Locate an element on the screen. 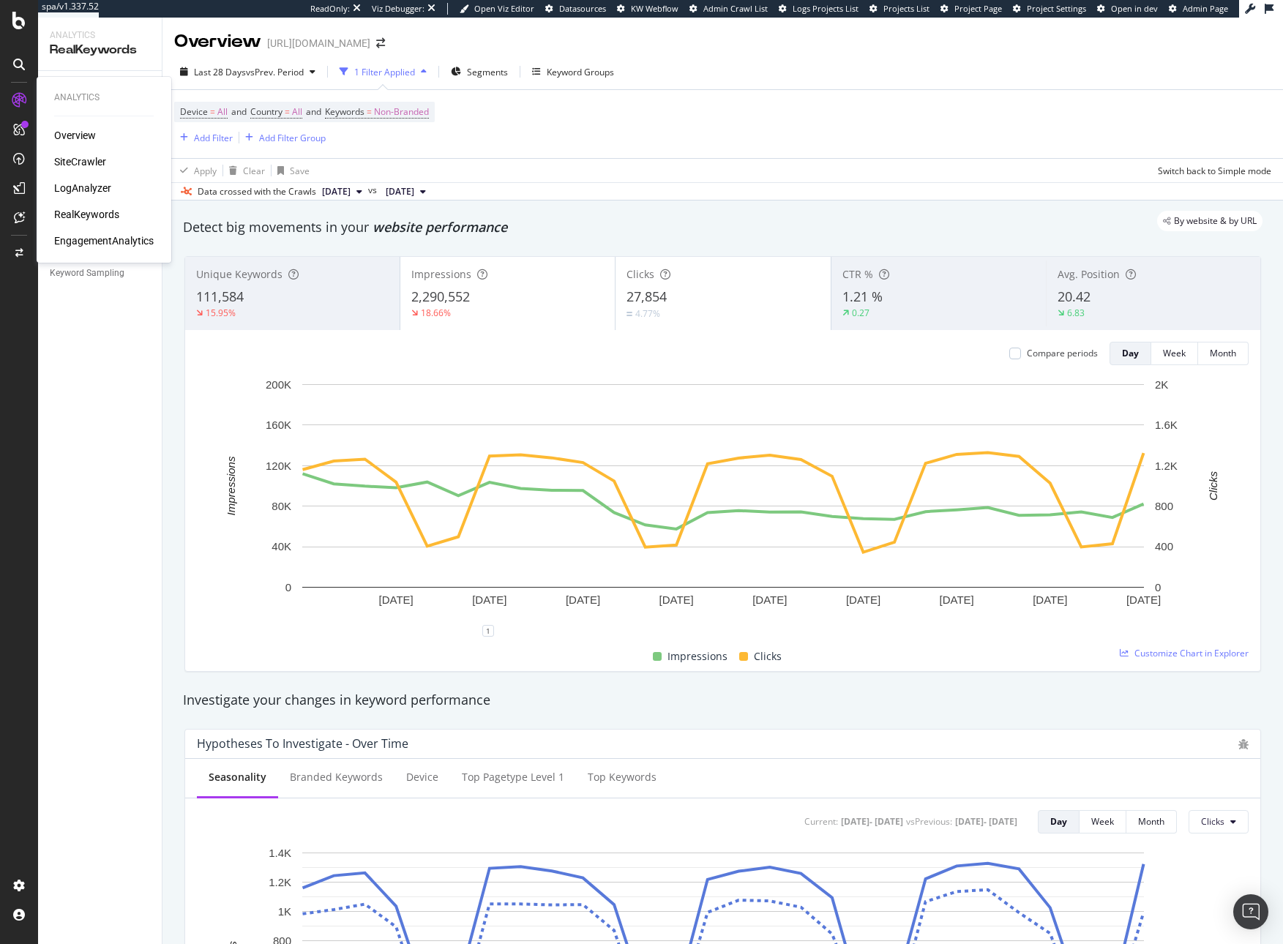 The width and height of the screenshot is (1283, 944). span: CTR % is located at coordinates (858, 274).